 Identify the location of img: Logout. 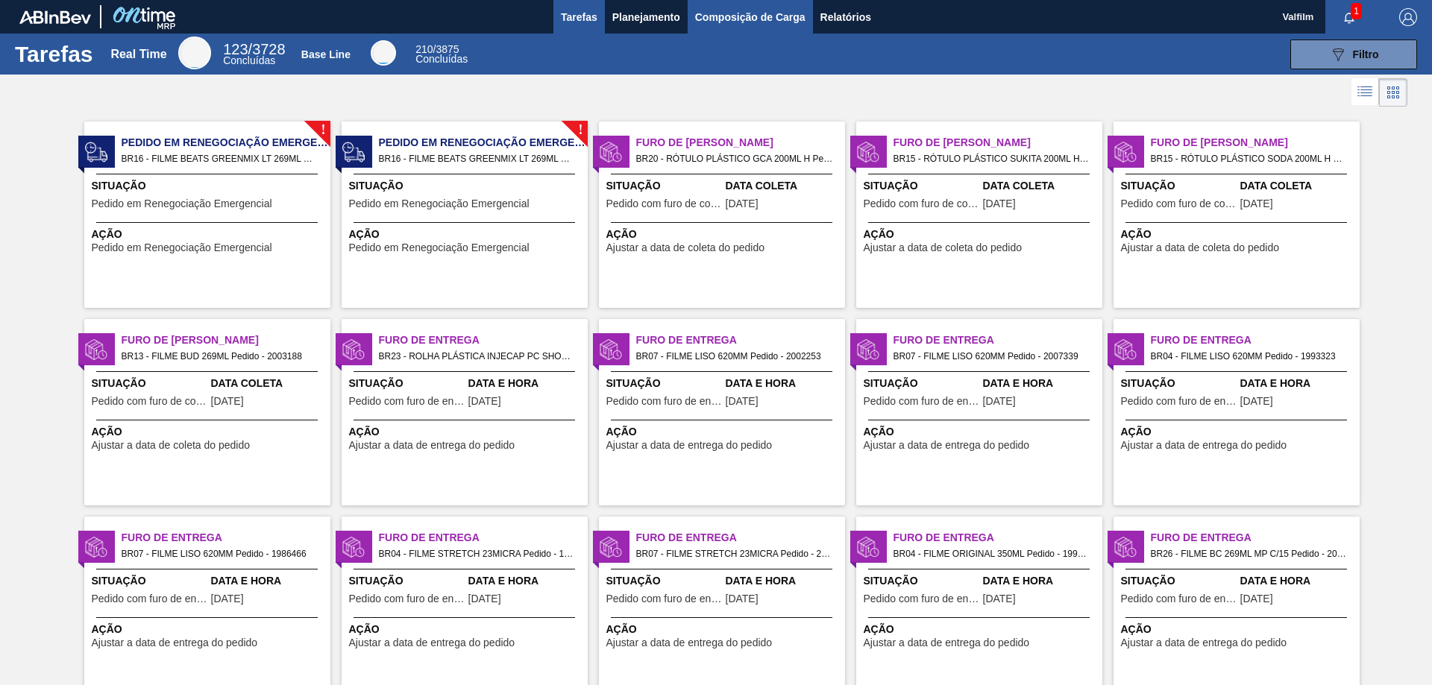
(1408, 17).